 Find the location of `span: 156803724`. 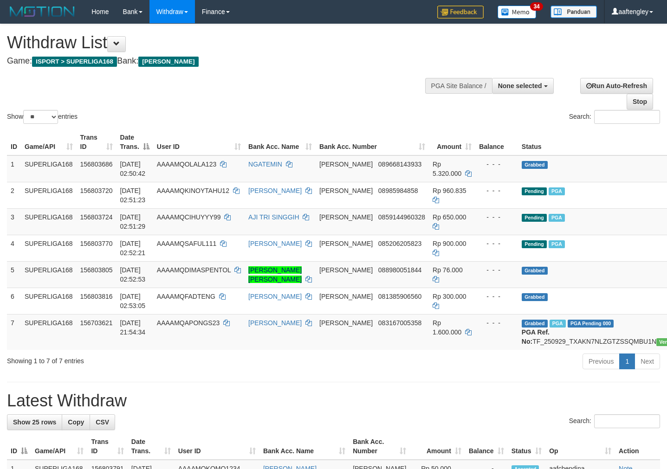

span: 156803724 is located at coordinates (97, 217).